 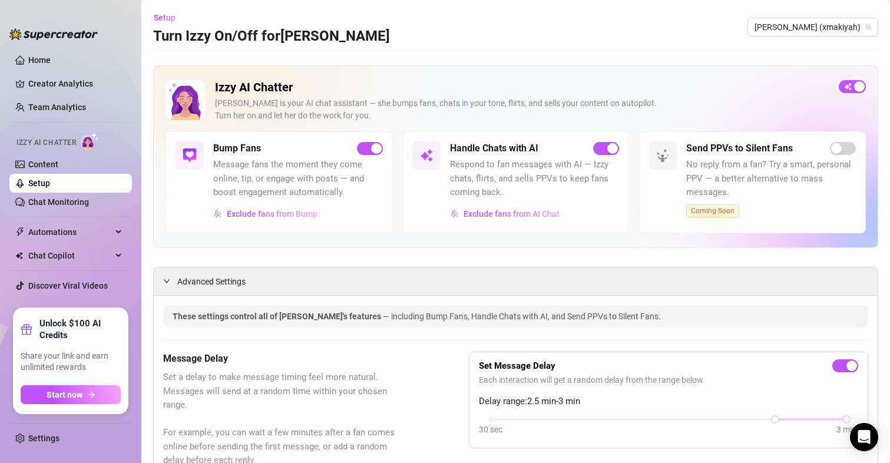 What do you see at coordinates (20, 232) in the screenshot?
I see `span: thunderbolt` at bounding box center [20, 232].